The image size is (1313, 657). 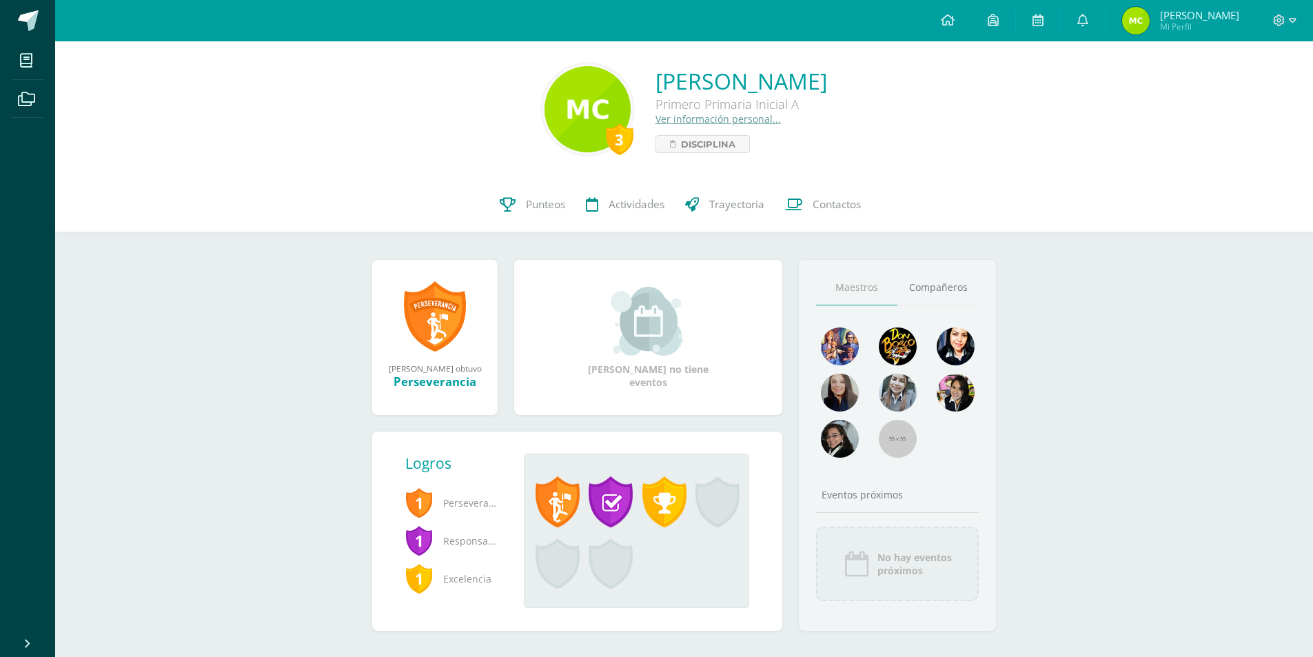 I want to click on span: Contactos, so click(x=837, y=204).